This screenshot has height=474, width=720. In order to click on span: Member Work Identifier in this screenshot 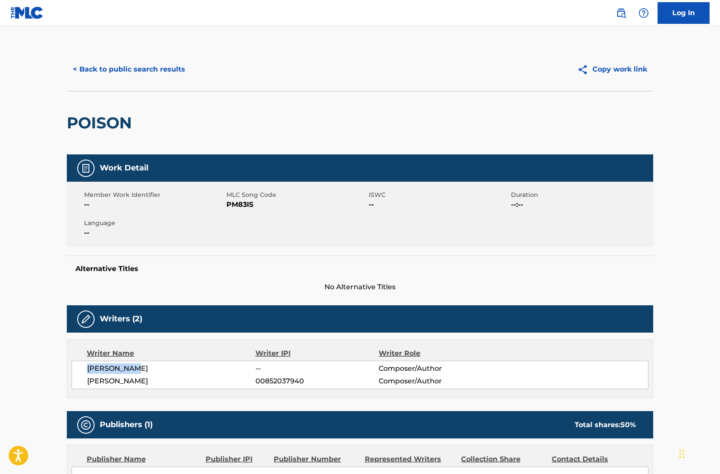, I will do `click(154, 195)`.